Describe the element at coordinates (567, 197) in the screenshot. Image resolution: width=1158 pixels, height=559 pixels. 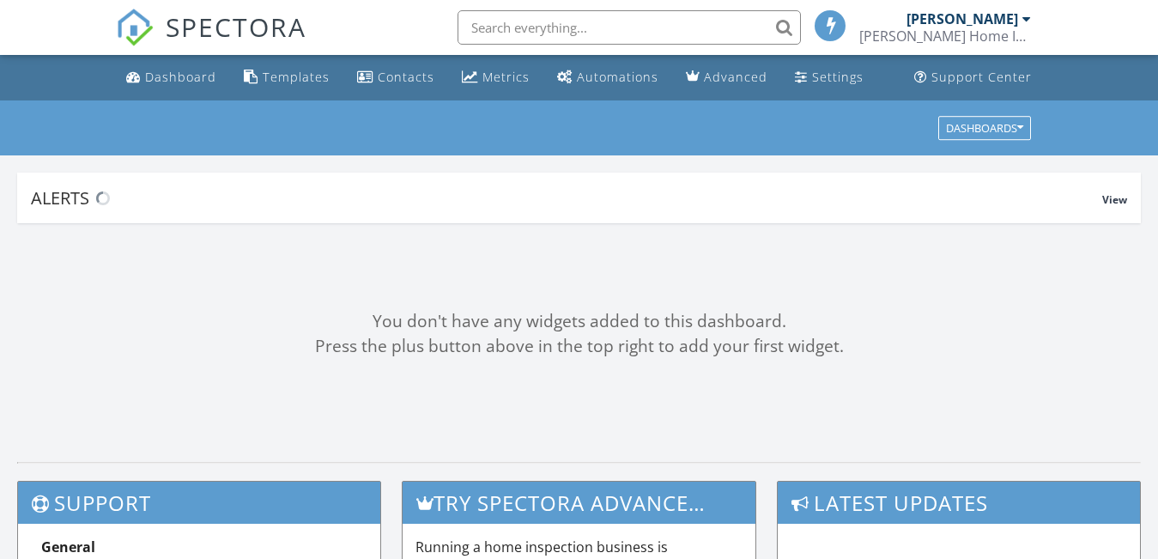
I see `div: Alerts` at that location.